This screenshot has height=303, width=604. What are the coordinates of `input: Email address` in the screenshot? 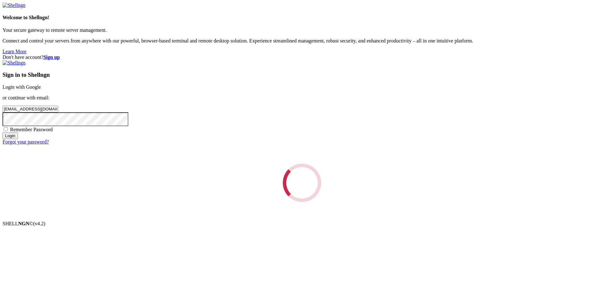 It's located at (30, 109).